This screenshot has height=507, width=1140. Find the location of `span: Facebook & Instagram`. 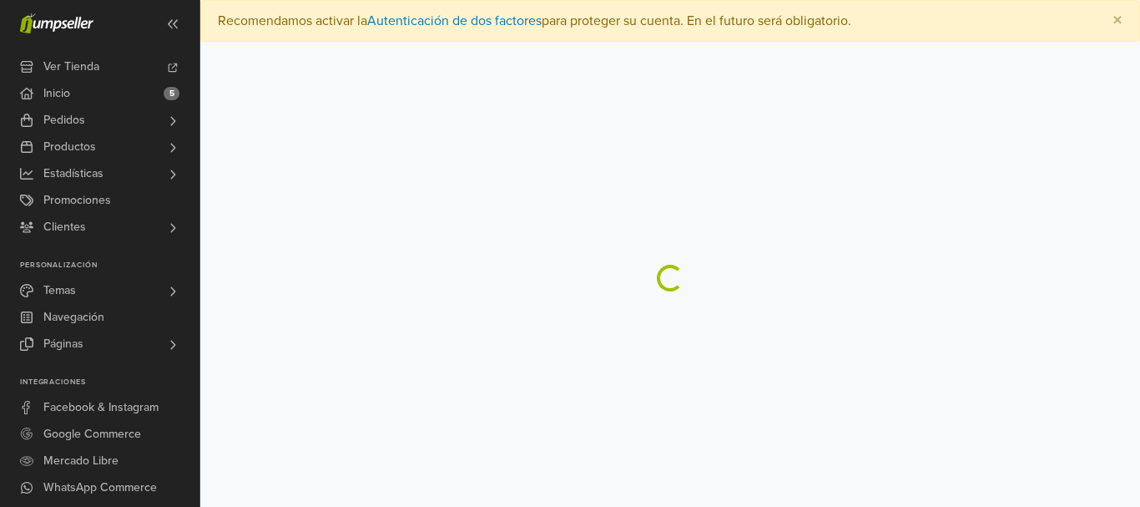

span: Facebook & Instagram is located at coordinates (101, 407).